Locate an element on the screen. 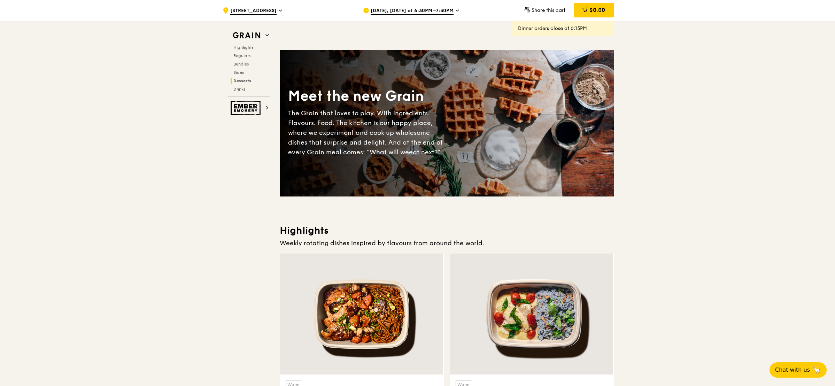  span: Desserts is located at coordinates (242, 81).